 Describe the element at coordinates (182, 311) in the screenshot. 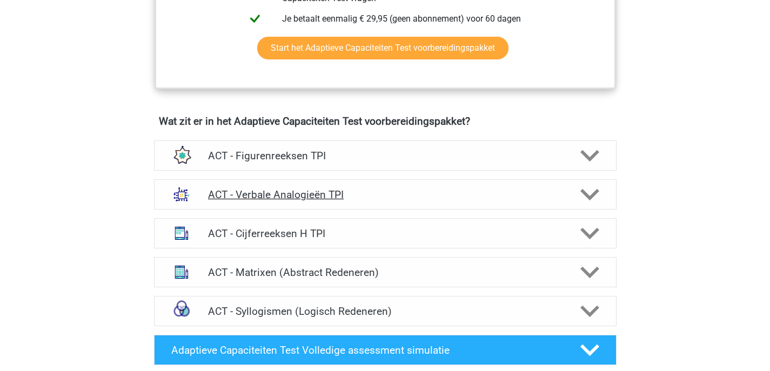

I see `img: syllogismen` at that location.